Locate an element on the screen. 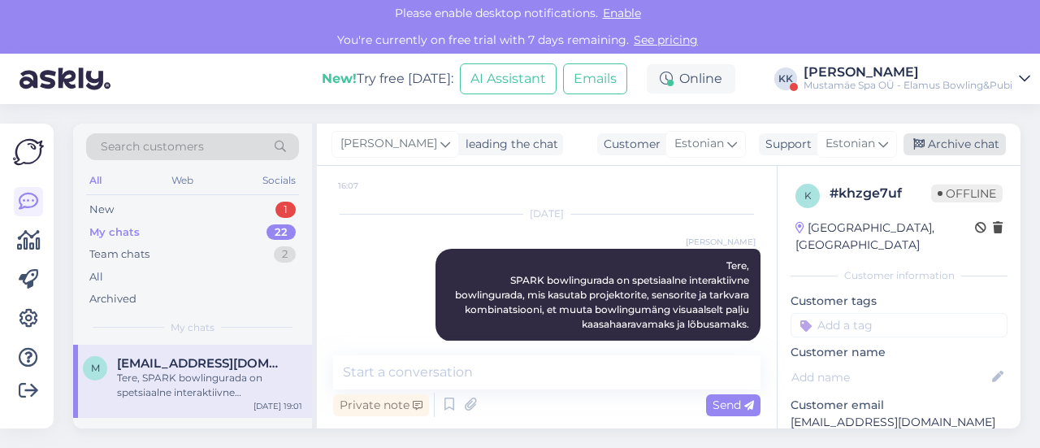  div: 1 is located at coordinates (285, 210).